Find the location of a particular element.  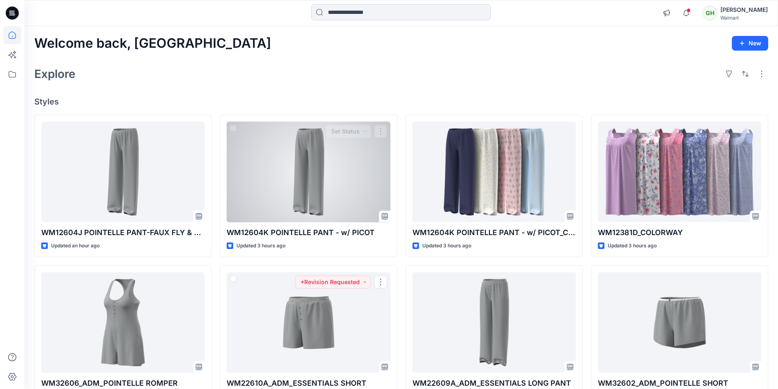

h4: Styles is located at coordinates (401, 102).